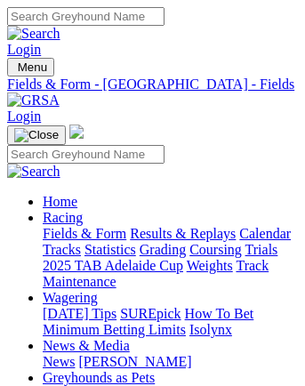 The width and height of the screenshot is (305, 386). Describe the element at coordinates (99, 377) in the screenshot. I see `a: Greyhounds as Pets` at that location.